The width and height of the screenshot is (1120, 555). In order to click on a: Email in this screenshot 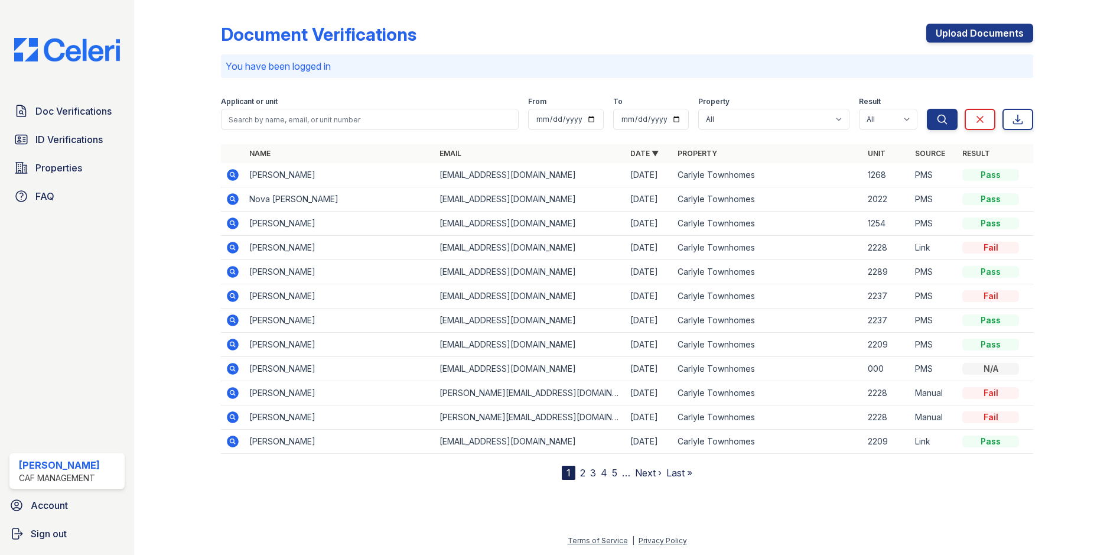, I will do `click(450, 153)`.